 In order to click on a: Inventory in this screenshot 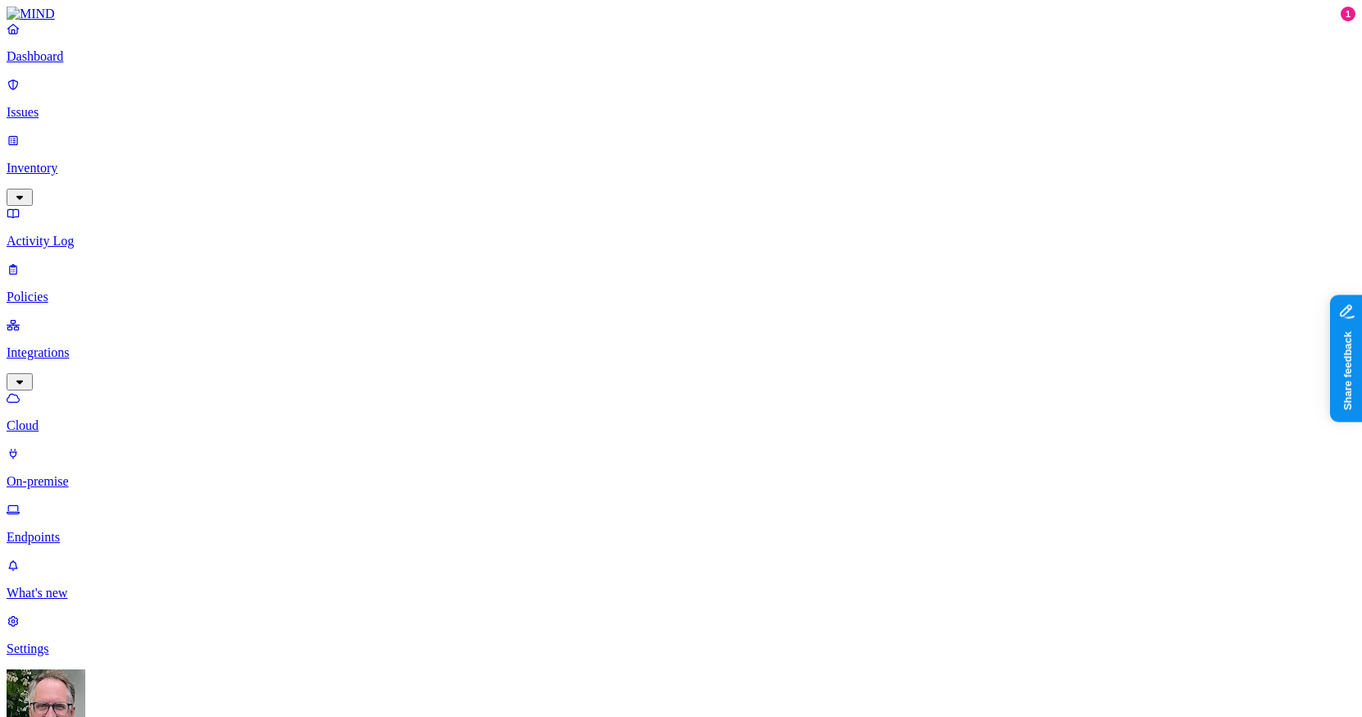, I will do `click(681, 168)`.